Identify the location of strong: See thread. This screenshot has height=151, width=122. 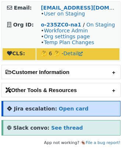
(67, 128).